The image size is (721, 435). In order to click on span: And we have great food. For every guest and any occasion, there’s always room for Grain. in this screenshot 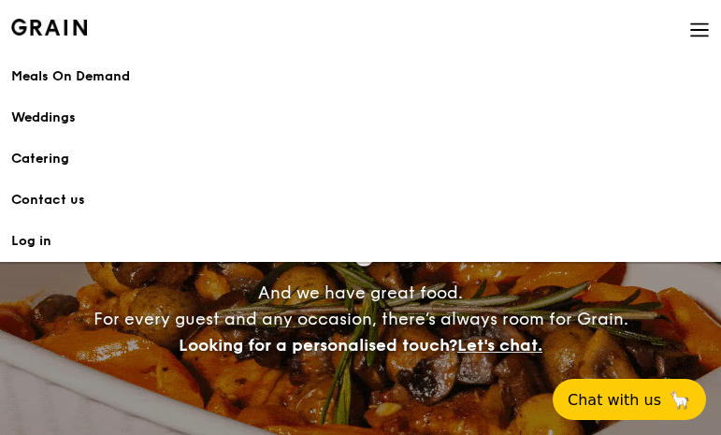, I will do `click(361, 319)`.